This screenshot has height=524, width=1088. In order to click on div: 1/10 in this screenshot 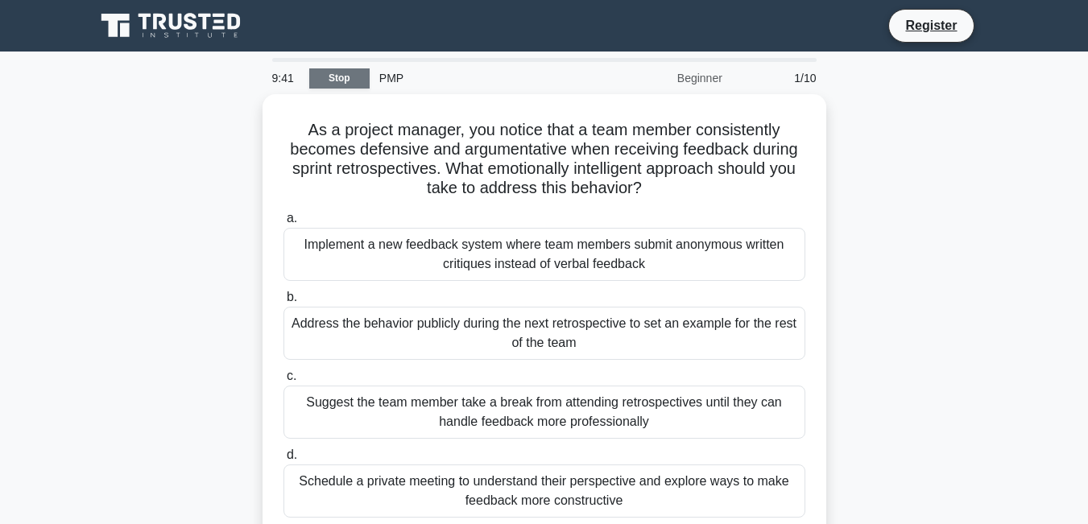, I will do `click(779, 78)`.